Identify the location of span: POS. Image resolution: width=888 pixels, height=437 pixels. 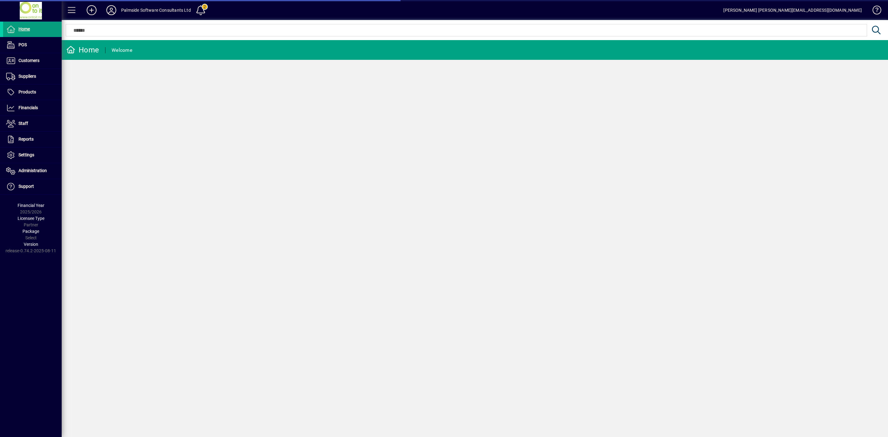
(23, 45).